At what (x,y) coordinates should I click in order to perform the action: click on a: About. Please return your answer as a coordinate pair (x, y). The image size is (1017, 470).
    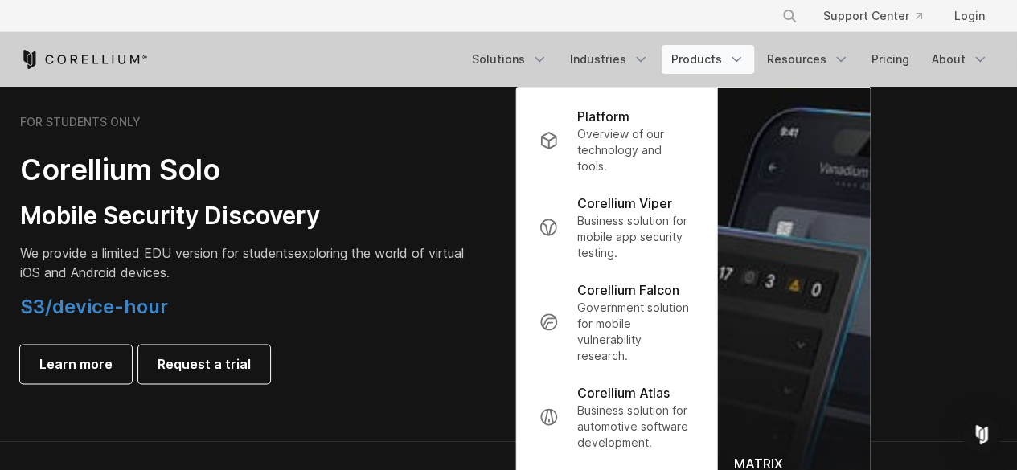
    Looking at the image, I should click on (960, 59).